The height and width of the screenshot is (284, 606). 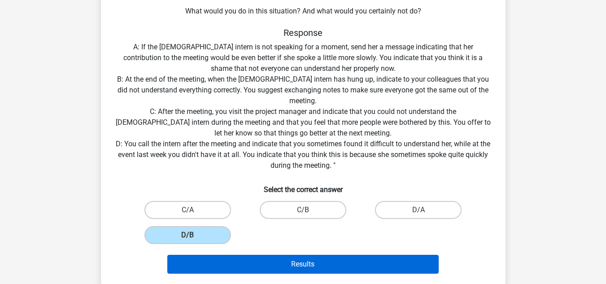 What do you see at coordinates (188, 235) in the screenshot?
I see `label: D/B` at bounding box center [188, 235].